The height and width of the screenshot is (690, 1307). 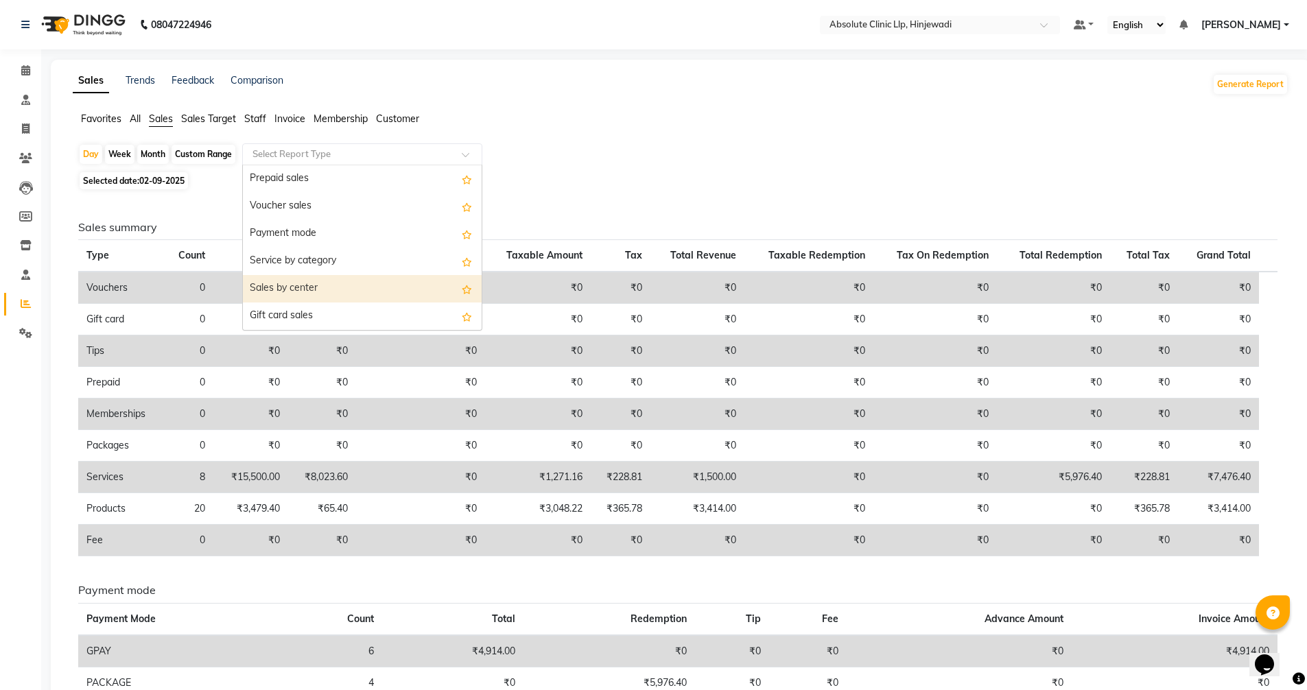 What do you see at coordinates (504, 619) in the screenshot?
I see `span: Total` at bounding box center [504, 619].